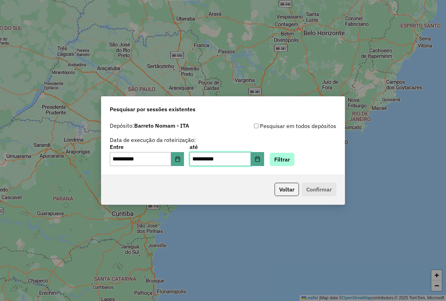 This screenshot has height=301, width=446. Describe the element at coordinates (153, 109) in the screenshot. I see `span: Pesquisar por sessões existentes` at that location.